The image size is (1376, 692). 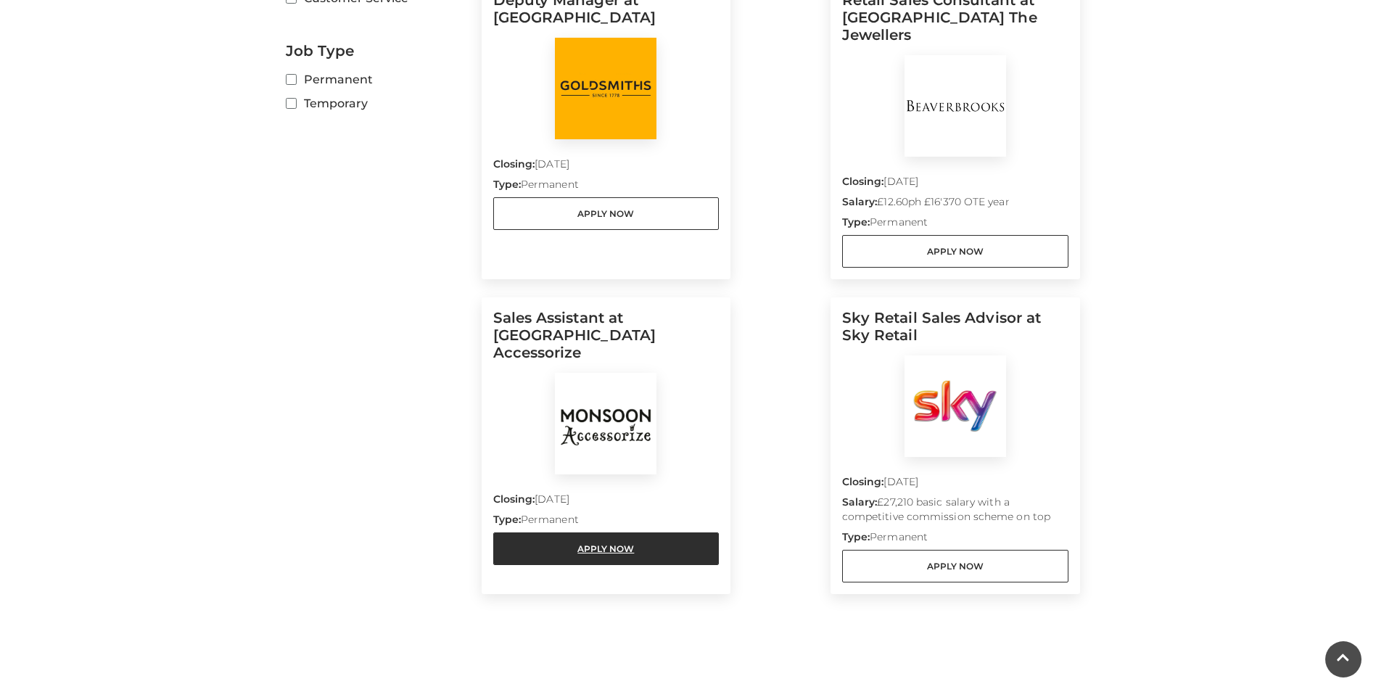 I want to click on h2: Job Type, so click(x=378, y=51).